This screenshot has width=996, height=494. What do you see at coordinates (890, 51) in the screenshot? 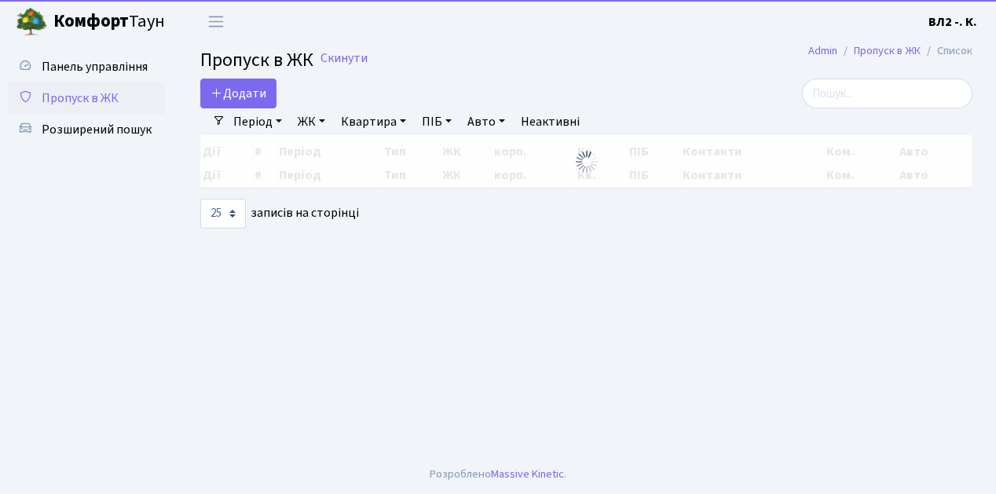
I see `nav: breadcrumb` at bounding box center [890, 51].